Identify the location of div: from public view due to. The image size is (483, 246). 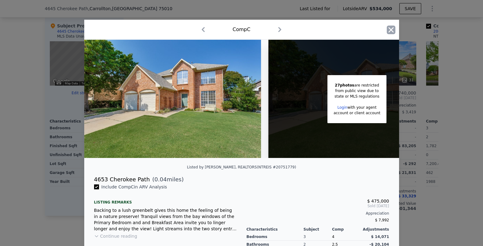
(357, 91).